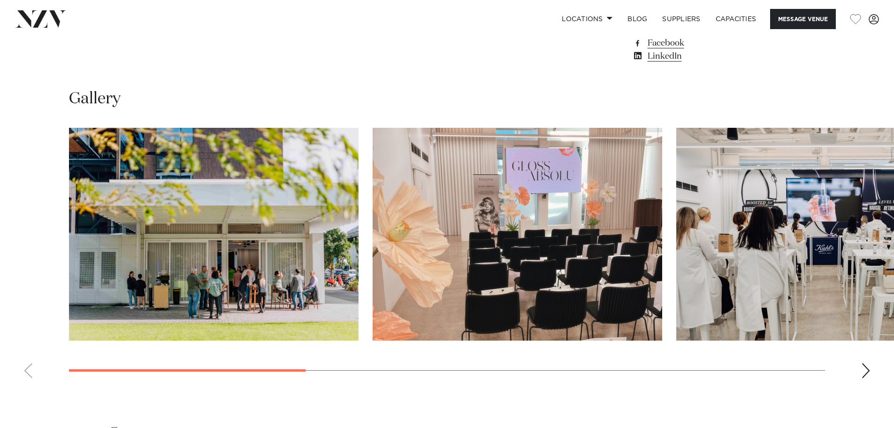 The image size is (894, 428). What do you see at coordinates (214, 234) in the screenshot?
I see `swiper-slide: 1 / 8` at bounding box center [214, 234].